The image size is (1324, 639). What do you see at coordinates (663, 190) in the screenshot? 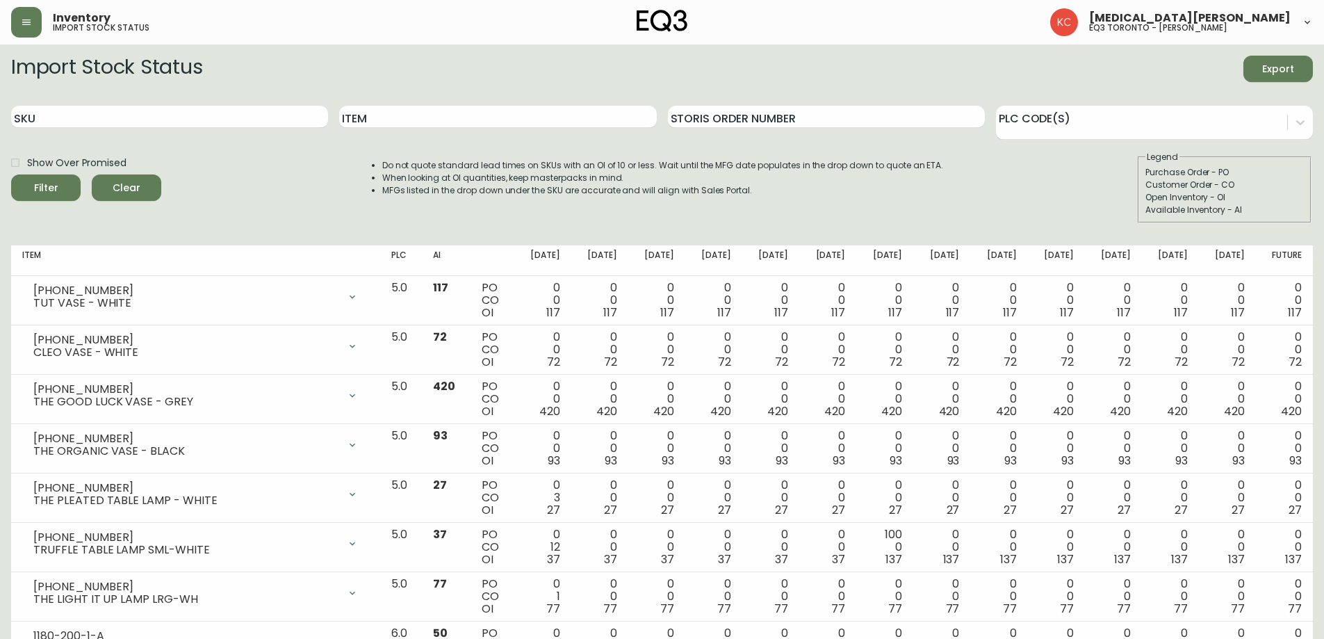
I see `li: MFGs listed in the drop down under the SKU are accurate and will align with Sales Portal.` at bounding box center [663, 190].